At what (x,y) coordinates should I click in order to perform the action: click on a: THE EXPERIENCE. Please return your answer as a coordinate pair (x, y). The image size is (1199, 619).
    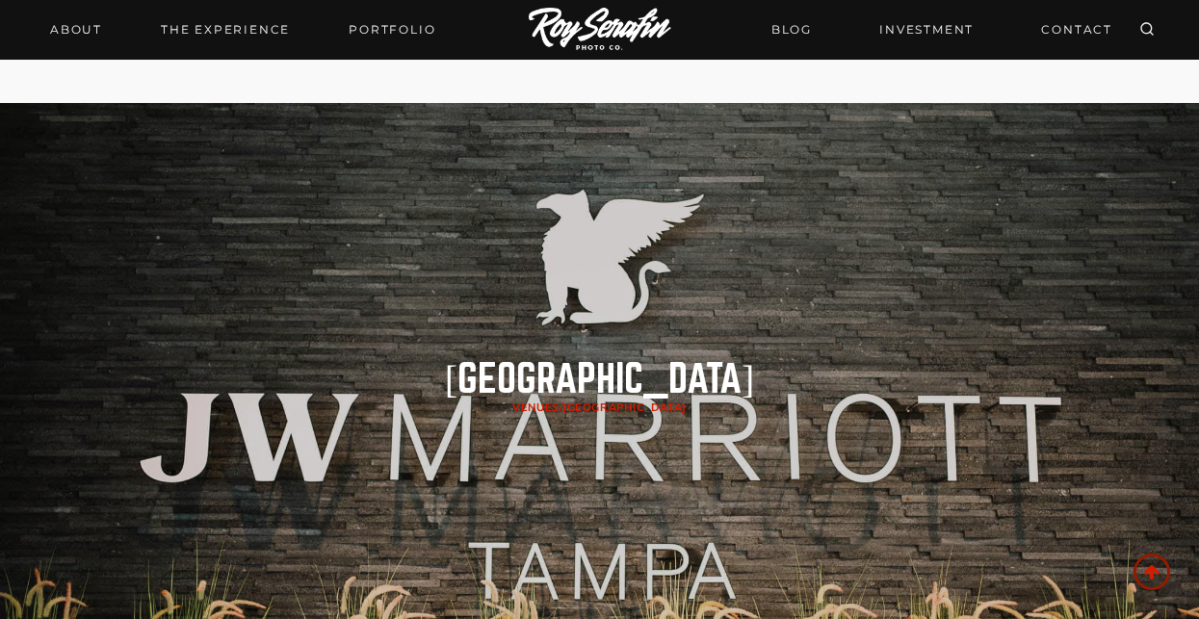
    Looking at the image, I should click on (225, 30).